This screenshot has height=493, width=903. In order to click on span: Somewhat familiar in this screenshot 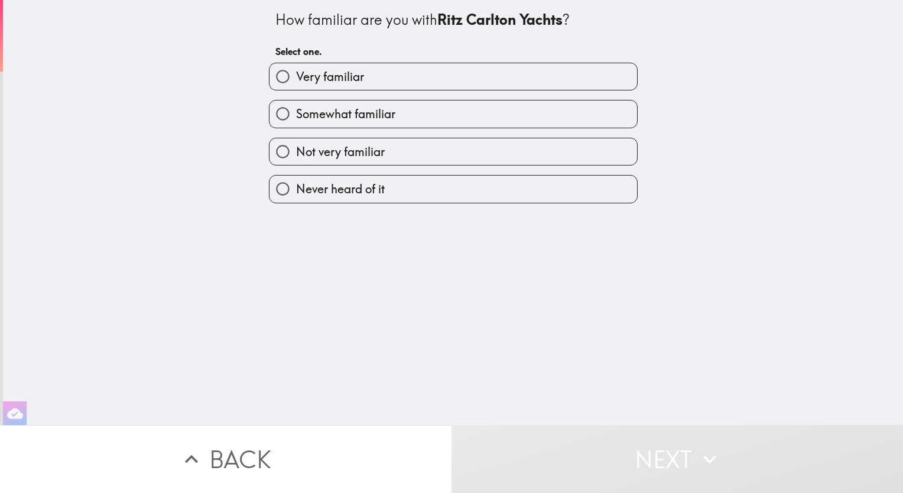, I will do `click(346, 114)`.